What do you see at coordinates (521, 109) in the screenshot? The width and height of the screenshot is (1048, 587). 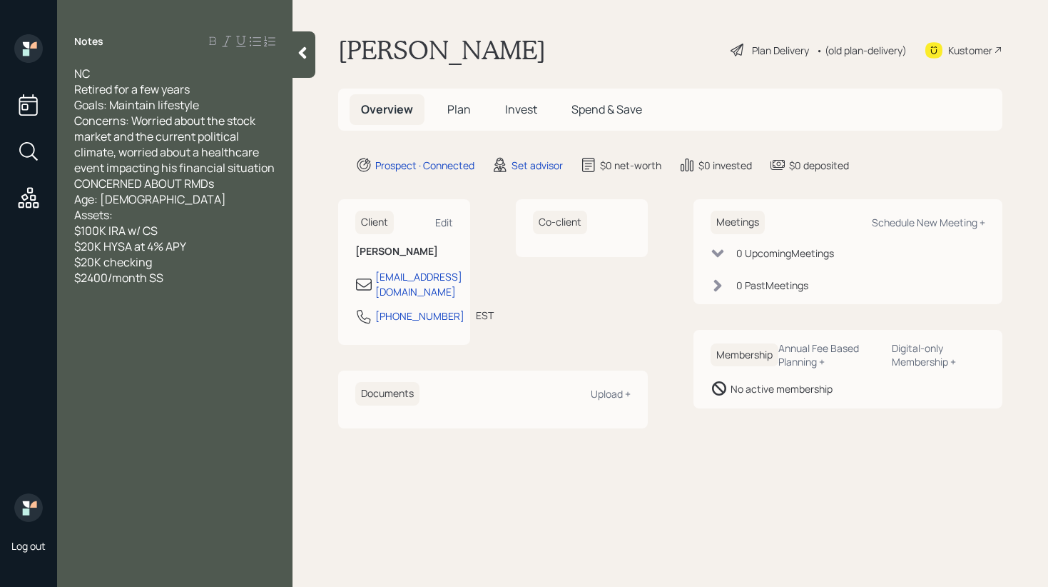 I see `span: Invest` at bounding box center [521, 109].